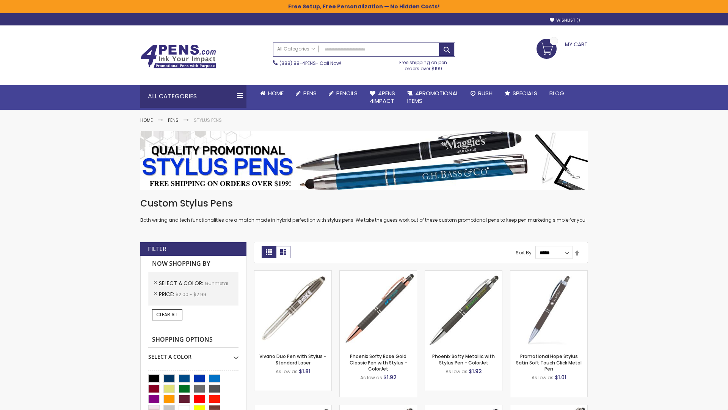  I want to click on img: Promotional Hope Stylus Satin Soft Touch Click Metal Pen-Gunmetal, so click(549, 309).